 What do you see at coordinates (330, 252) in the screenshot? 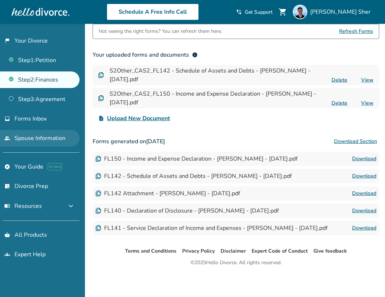
I see `li: Give feedback` at bounding box center [330, 252].